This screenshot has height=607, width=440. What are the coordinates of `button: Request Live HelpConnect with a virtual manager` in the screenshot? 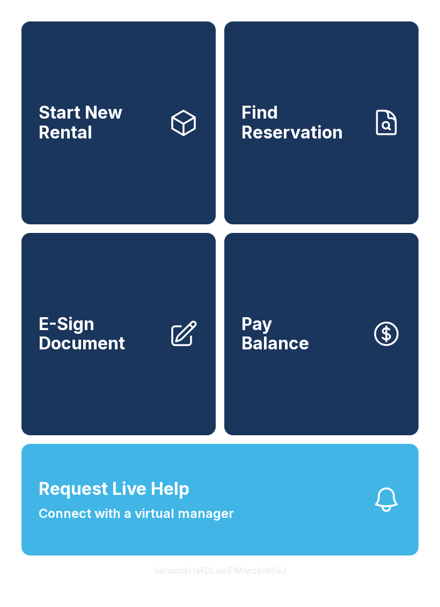 It's located at (220, 500).